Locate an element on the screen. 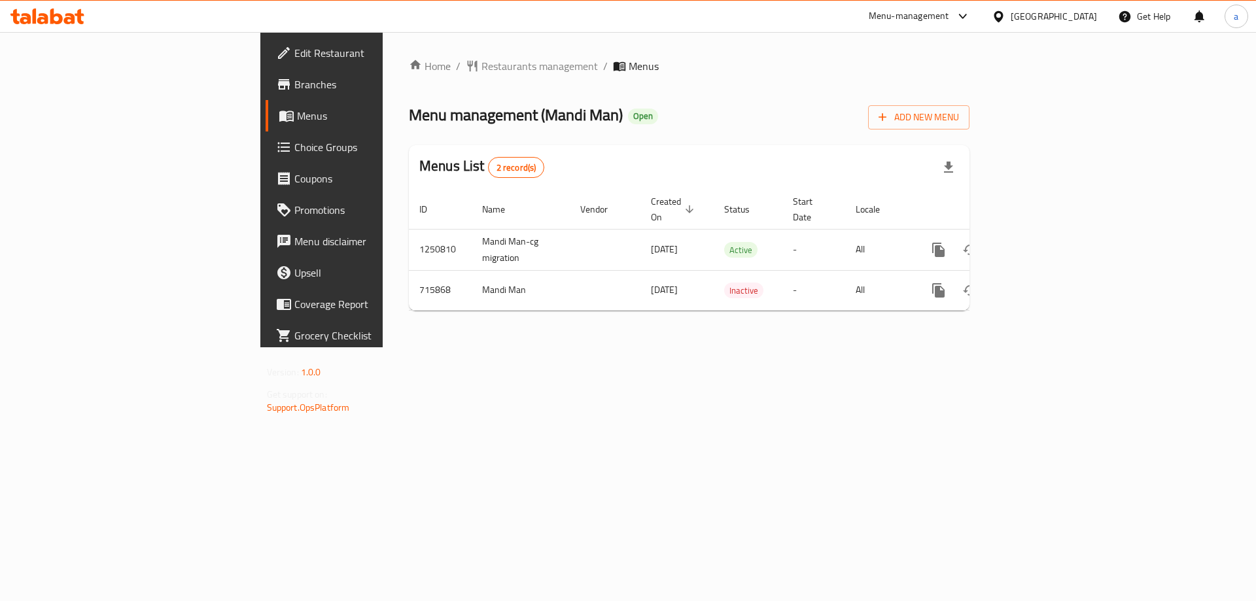 Image resolution: width=1256 pixels, height=601 pixels. span: Version: is located at coordinates (282, 372).